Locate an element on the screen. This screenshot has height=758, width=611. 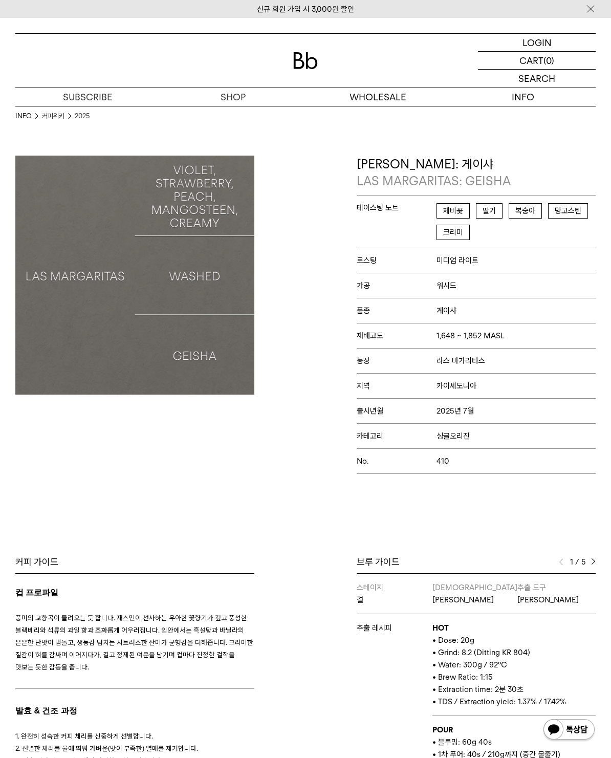
p: 결 is located at coordinates (394, 600).